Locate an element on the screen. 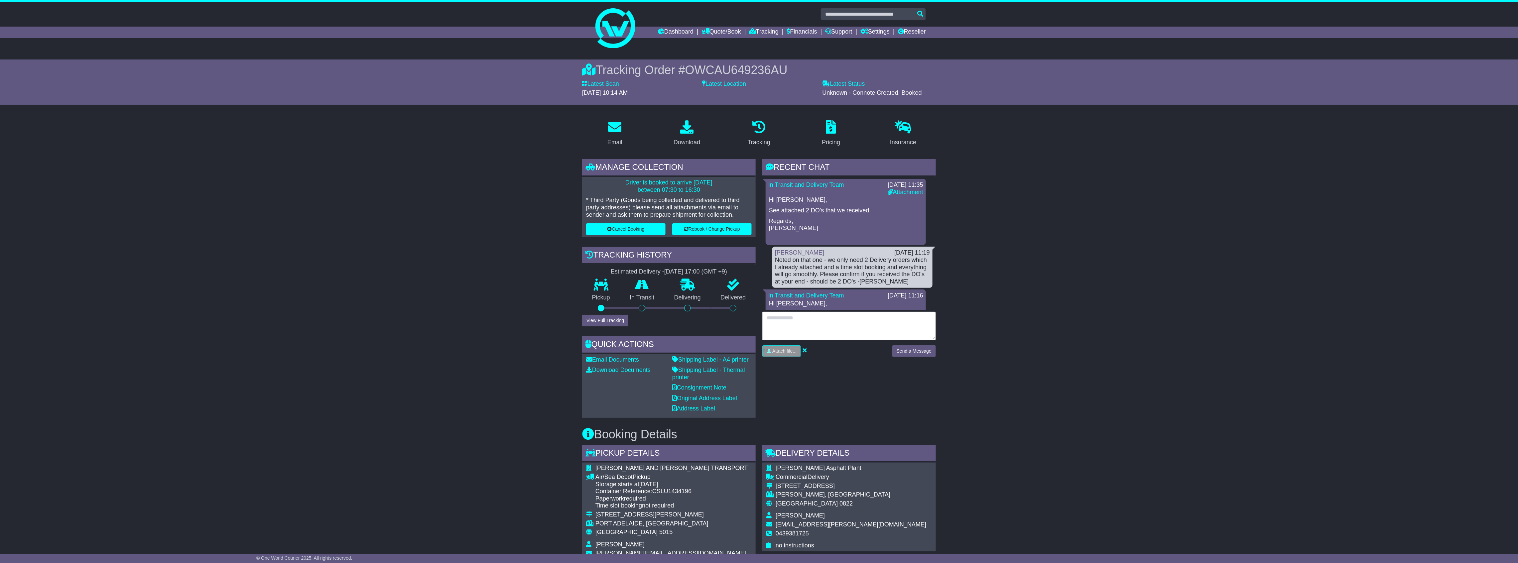 The image size is (1518, 563). div: Pickup is located at coordinates (672, 477).